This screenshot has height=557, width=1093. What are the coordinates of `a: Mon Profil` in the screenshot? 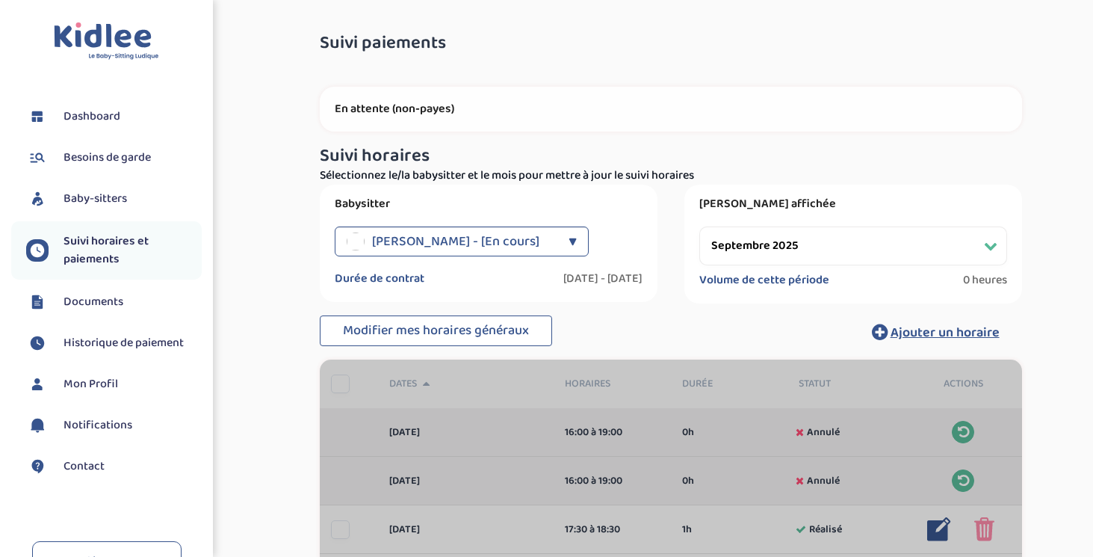 It's located at (114, 384).